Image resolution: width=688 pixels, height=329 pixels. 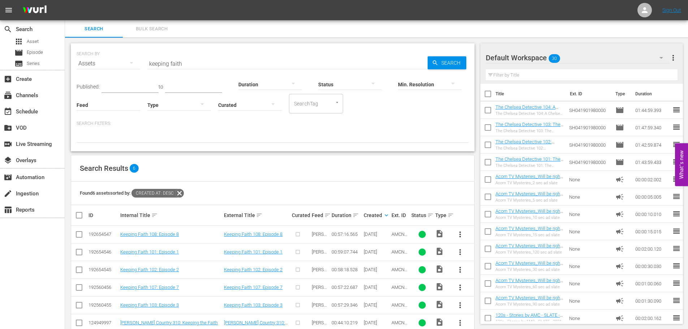 What do you see at coordinates (530, 322) in the screenshot?
I see `div: 120s - Stories by AMC - SLATE - 2021` at bounding box center [530, 322].